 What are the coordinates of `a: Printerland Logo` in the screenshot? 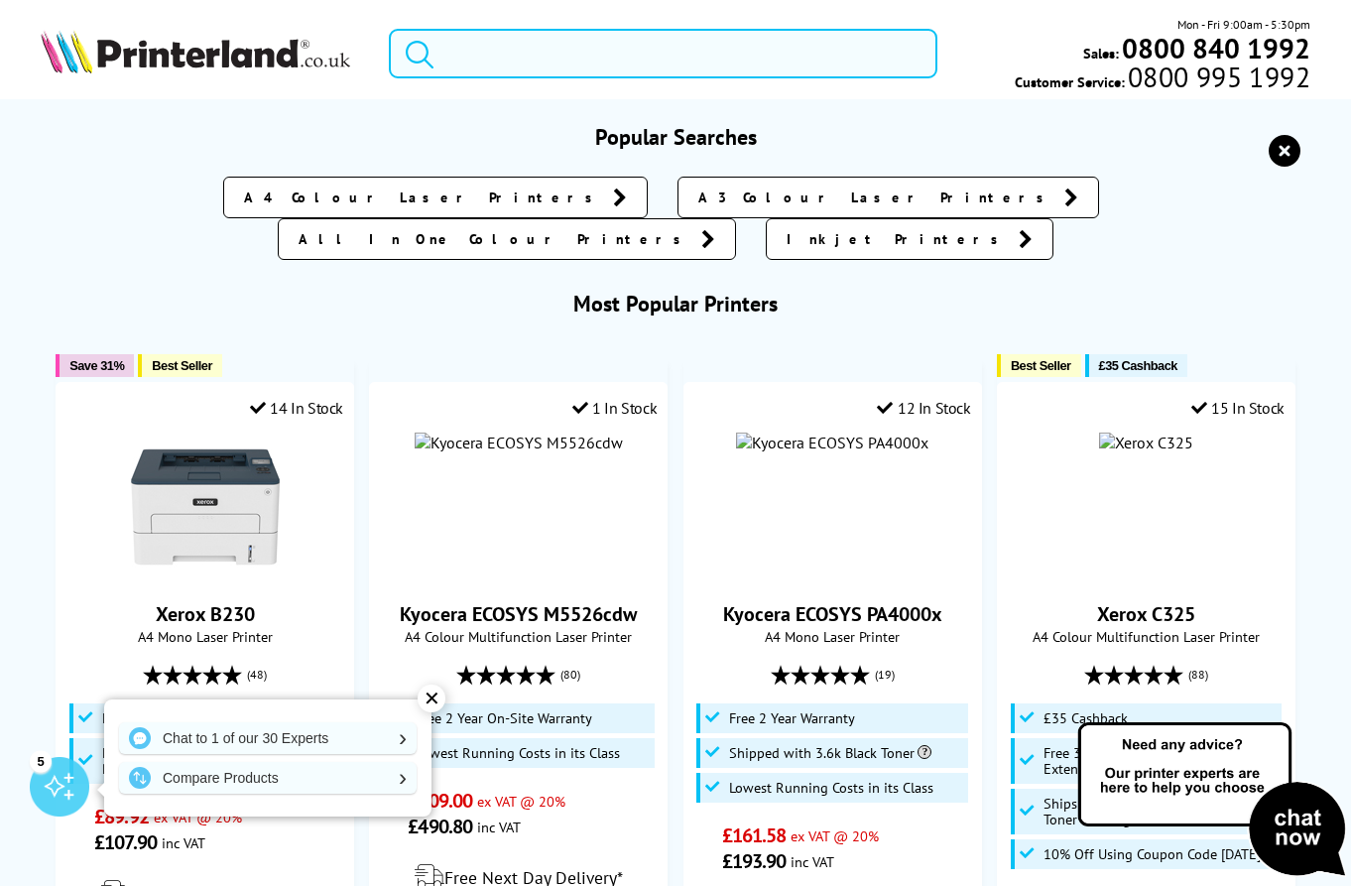 It's located at (202, 54).